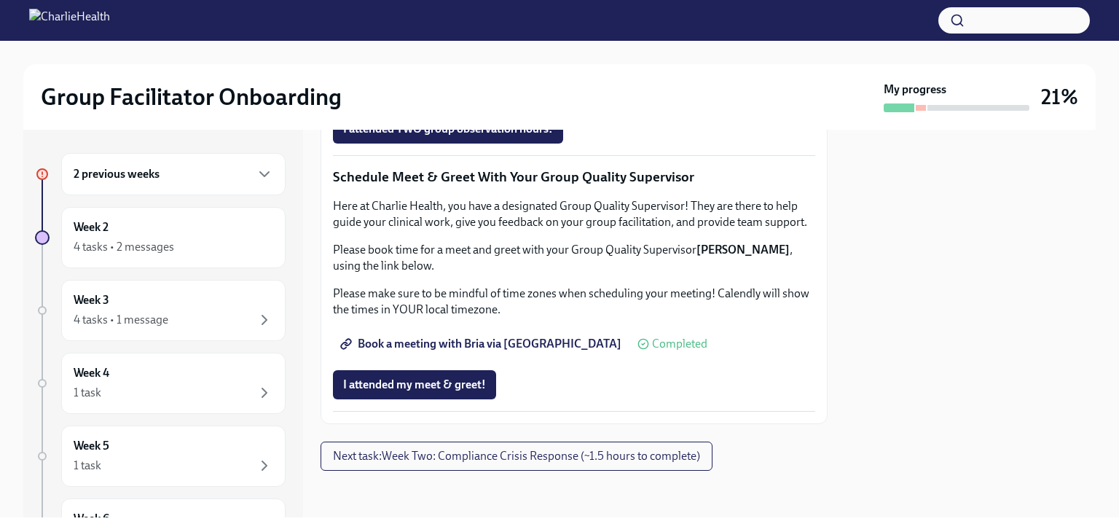  What do you see at coordinates (517, 456) in the screenshot?
I see `a: Next task:Week Two: Compliance Crisis Response (~1.5 hours to complete)` at bounding box center [517, 456].